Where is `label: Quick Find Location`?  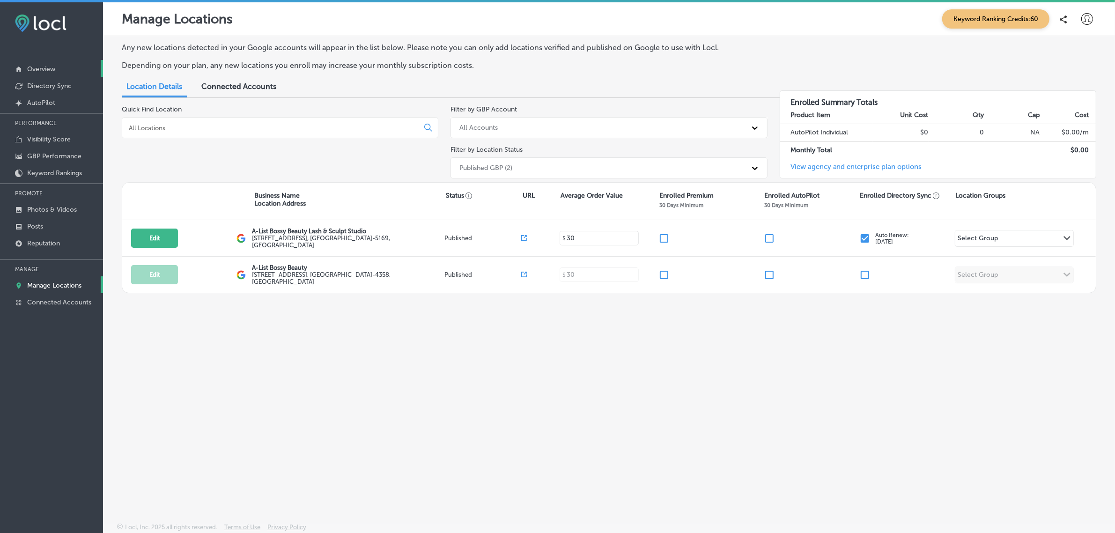
label: Quick Find Location is located at coordinates (152, 109).